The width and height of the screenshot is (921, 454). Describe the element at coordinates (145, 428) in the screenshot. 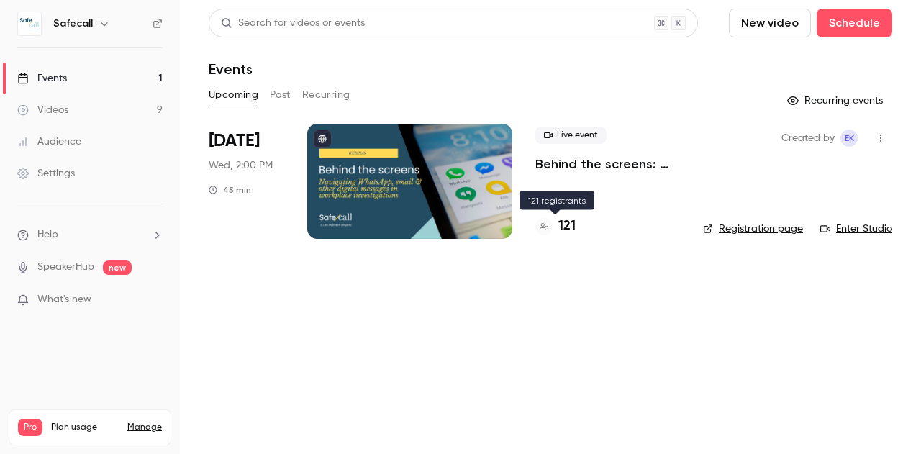

I see `a: Manage` at that location.